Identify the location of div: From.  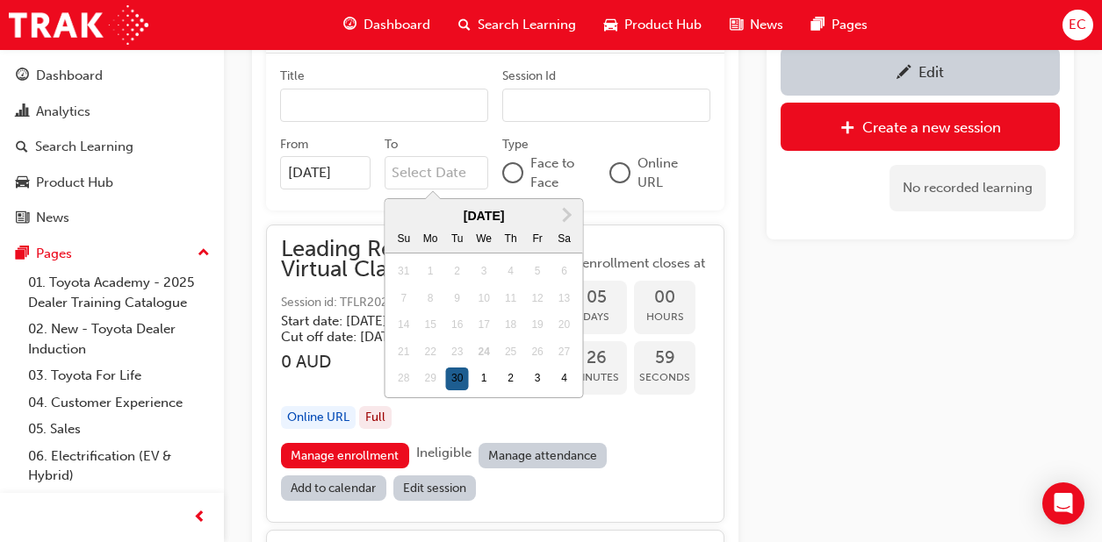
(294, 145).